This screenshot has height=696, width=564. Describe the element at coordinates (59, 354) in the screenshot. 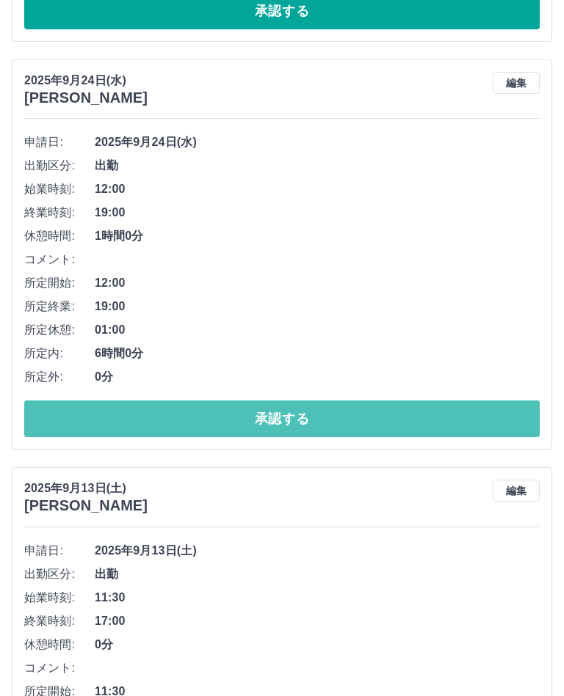

I see `span: 所定内:` at that location.